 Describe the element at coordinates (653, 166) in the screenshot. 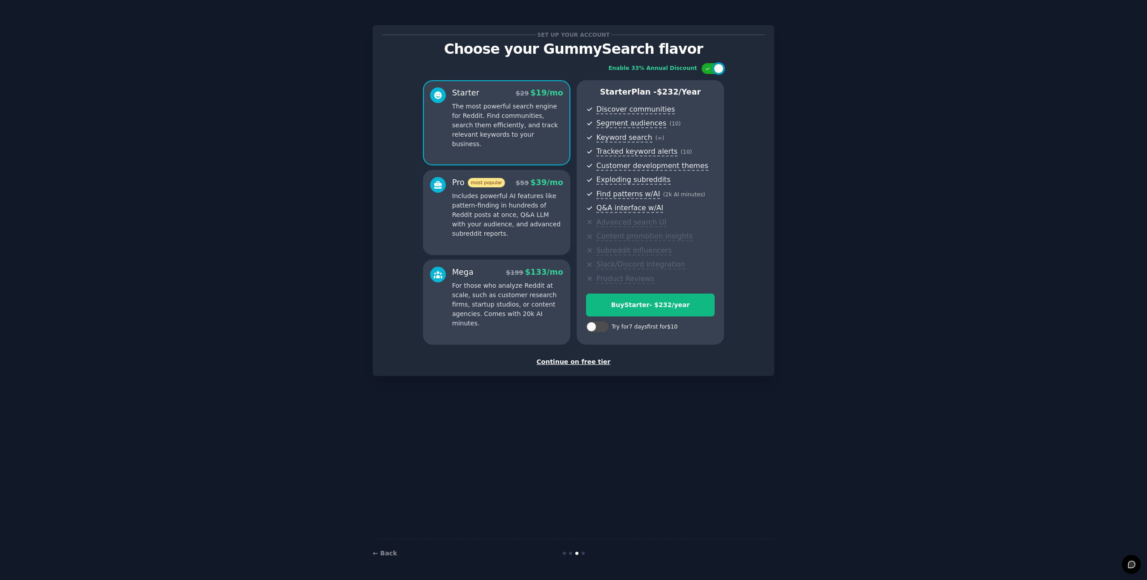

I see `span: Customer development themes` at that location.